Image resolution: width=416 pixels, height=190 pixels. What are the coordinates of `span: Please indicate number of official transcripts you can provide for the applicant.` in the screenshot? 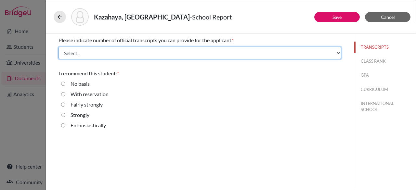 It's located at (145, 40).